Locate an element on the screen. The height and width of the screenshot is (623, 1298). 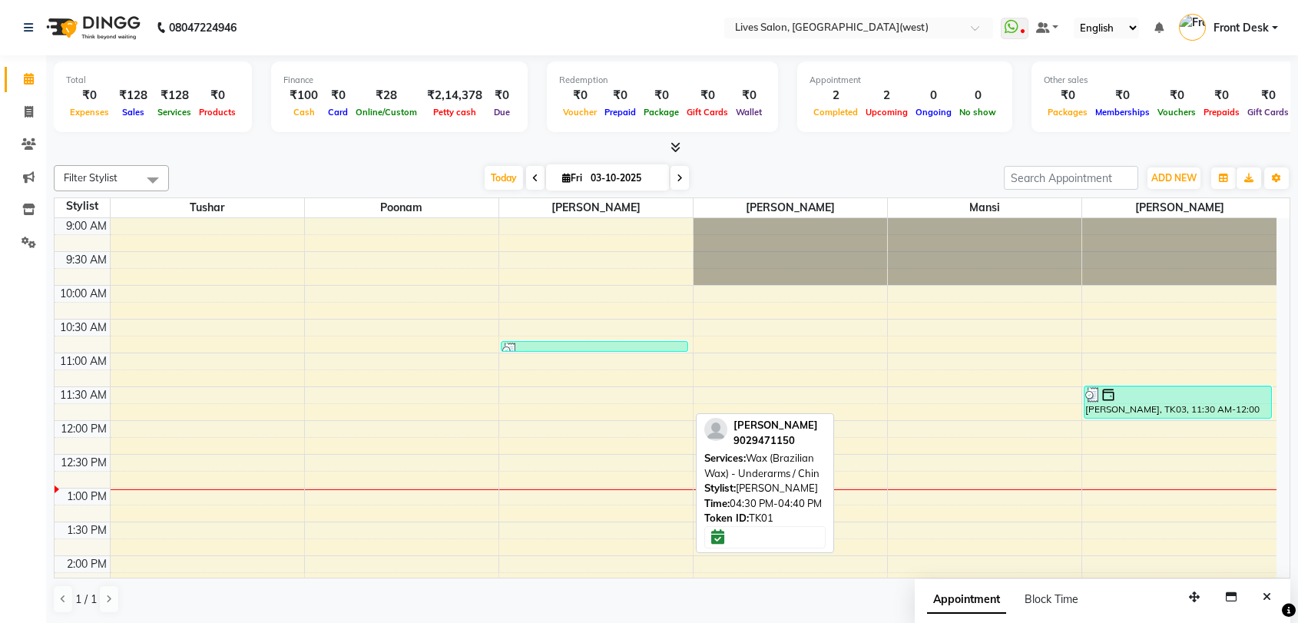
div: 11:30 AM is located at coordinates (83, 395).